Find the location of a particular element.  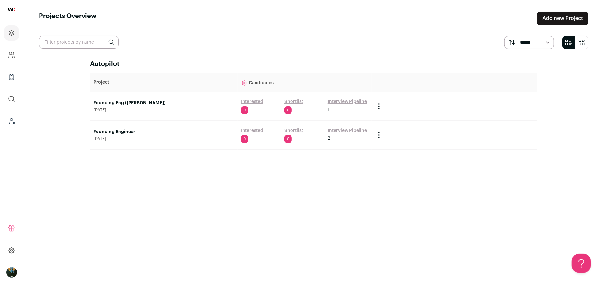

a: Company Lists is located at coordinates (11, 77).